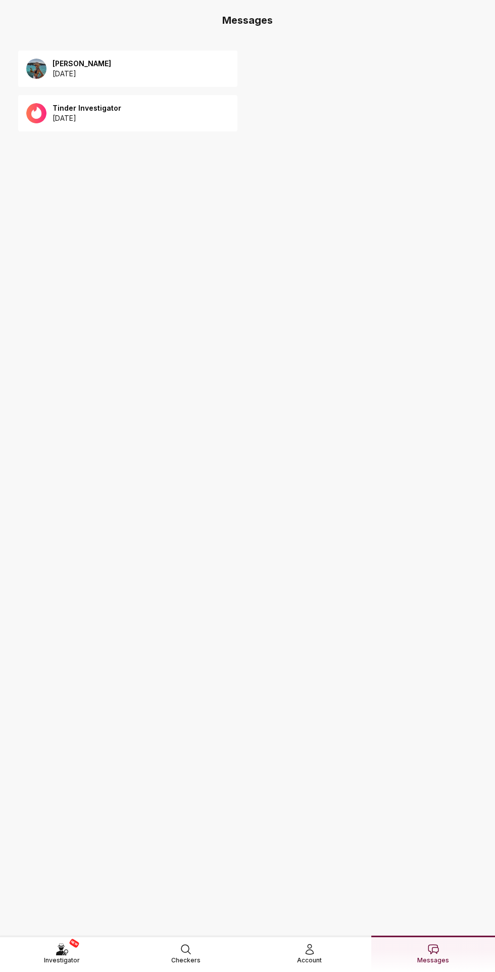  Describe the element at coordinates (185, 953) in the screenshot. I see `a: Checkers` at that location.